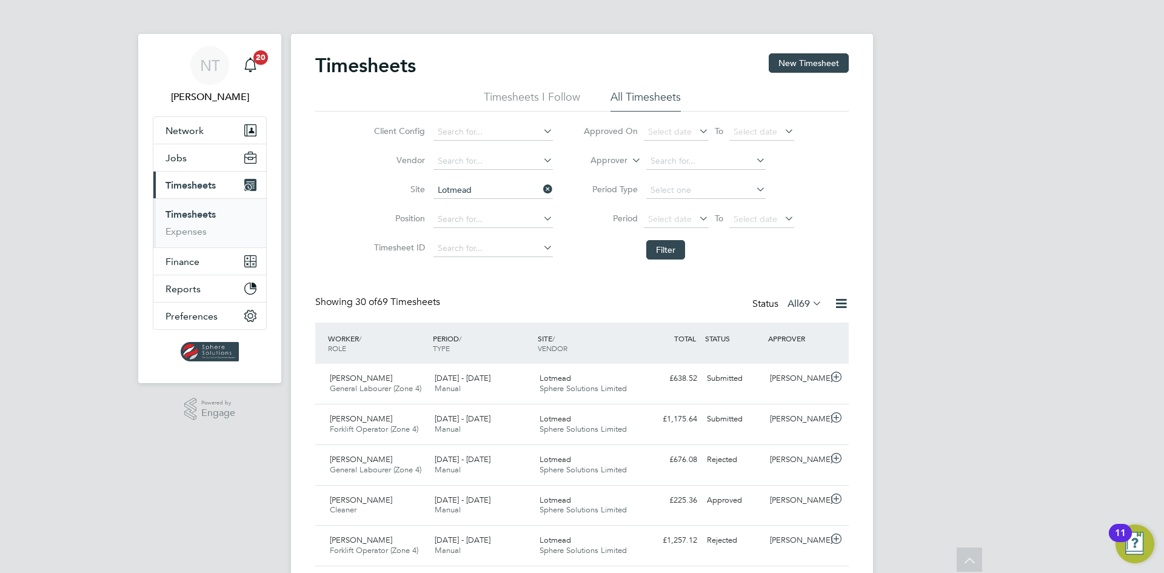  Describe the element at coordinates (398, 218) in the screenshot. I see `label: Position` at that location.